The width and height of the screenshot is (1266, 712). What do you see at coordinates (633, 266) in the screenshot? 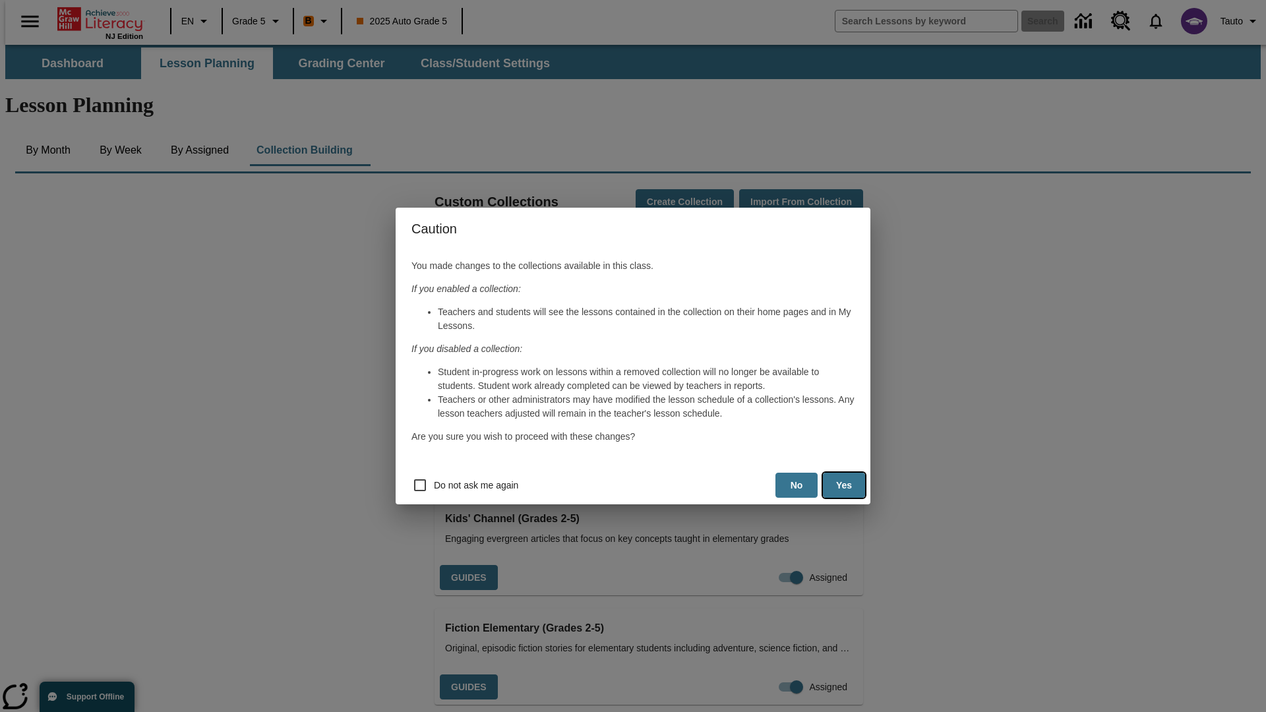
I see `p: You made changes to the collections available in this class.` at bounding box center [633, 266].